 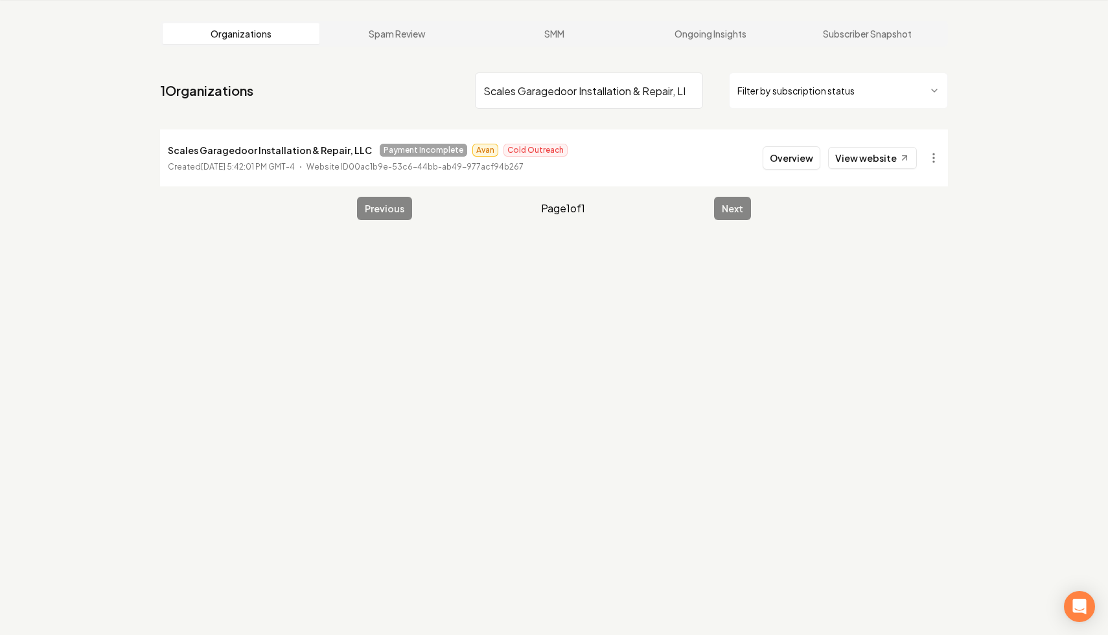 I want to click on a: Spam Review, so click(x=398, y=34).